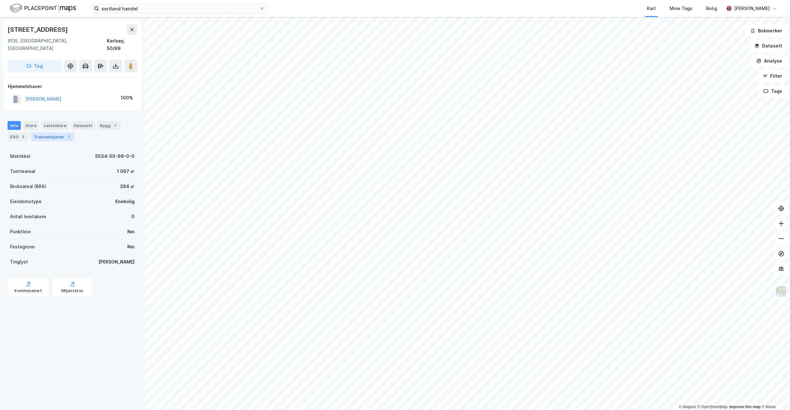 Image resolution: width=790 pixels, height=410 pixels. Describe the element at coordinates (122, 45) in the screenshot. I see `div: Karlsøy, 50/99` at that location.